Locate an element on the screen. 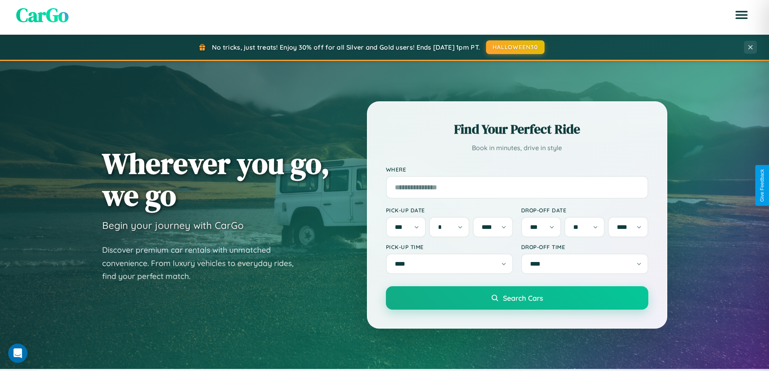  h3: Begin your journey with CarGo is located at coordinates (173, 225).